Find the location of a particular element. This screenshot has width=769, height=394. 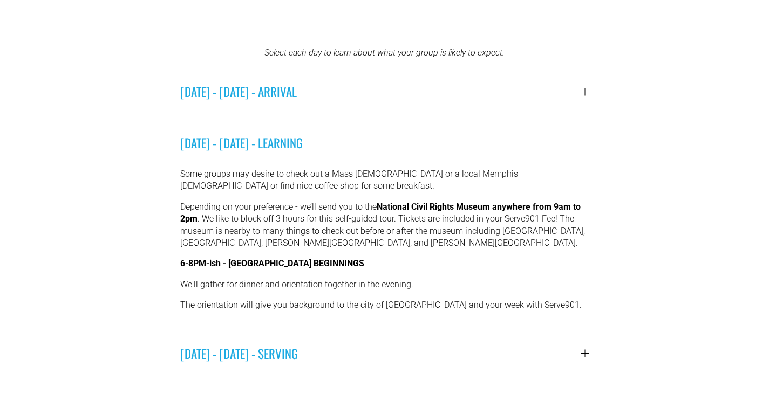

em: Select each day to learn about what your group is likely to expect. is located at coordinates (384, 52).